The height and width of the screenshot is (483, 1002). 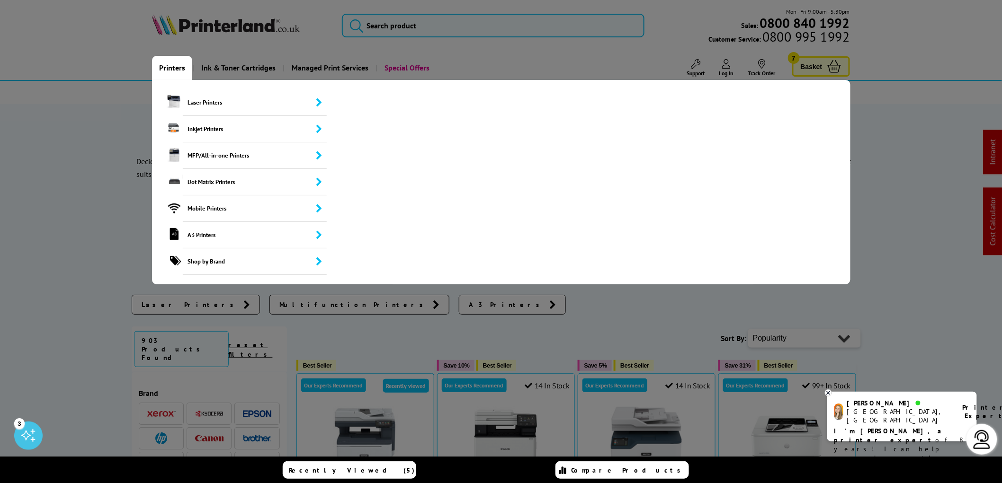 What do you see at coordinates (239, 129) in the screenshot?
I see `a: Inkjet Printers` at bounding box center [239, 129].